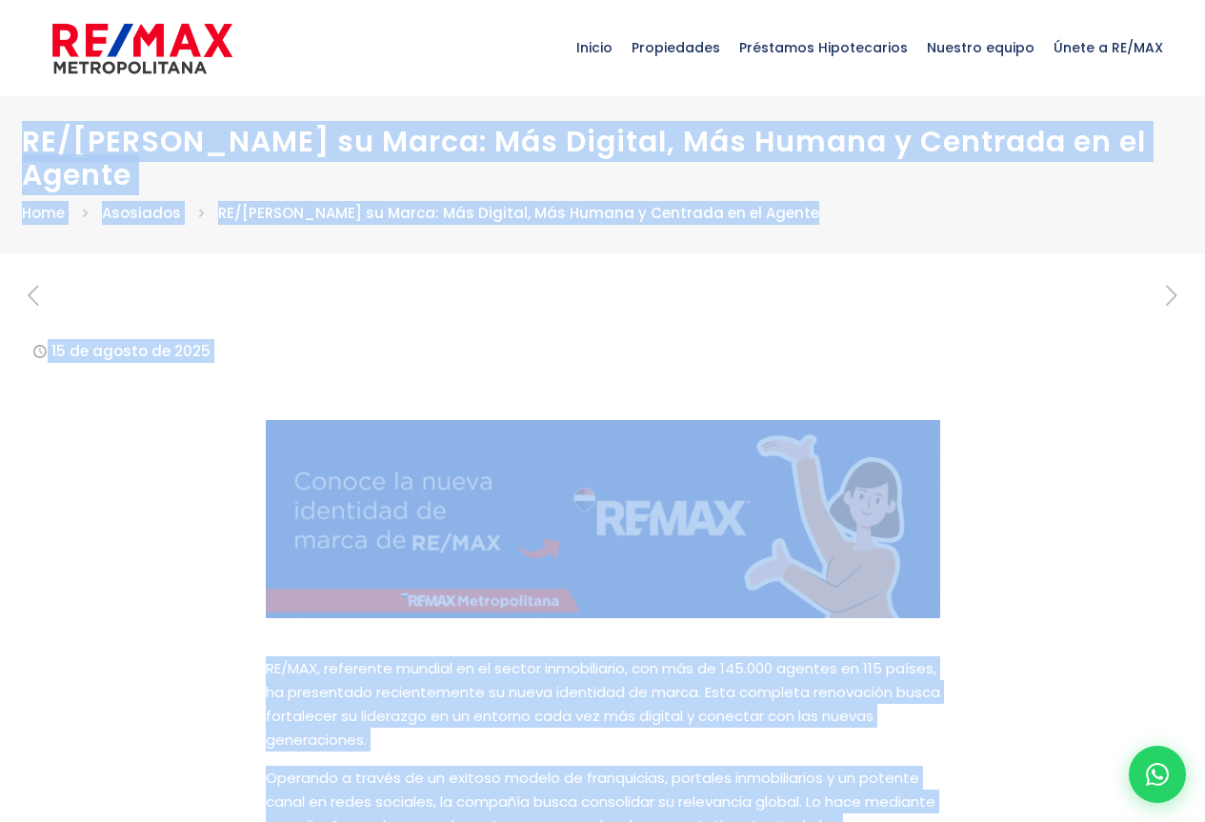  I want to click on span: Préstamos Hipotecarios, so click(823, 48).